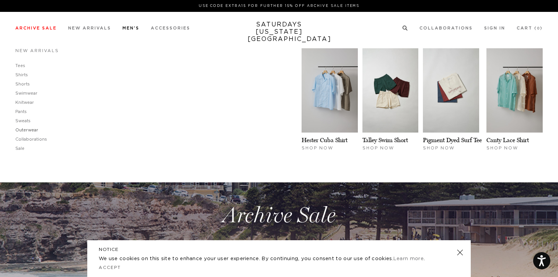 This screenshot has width=558, height=277. What do you see at coordinates (279, 249) in the screenshot?
I see `h5: NOTICE` at bounding box center [279, 249].